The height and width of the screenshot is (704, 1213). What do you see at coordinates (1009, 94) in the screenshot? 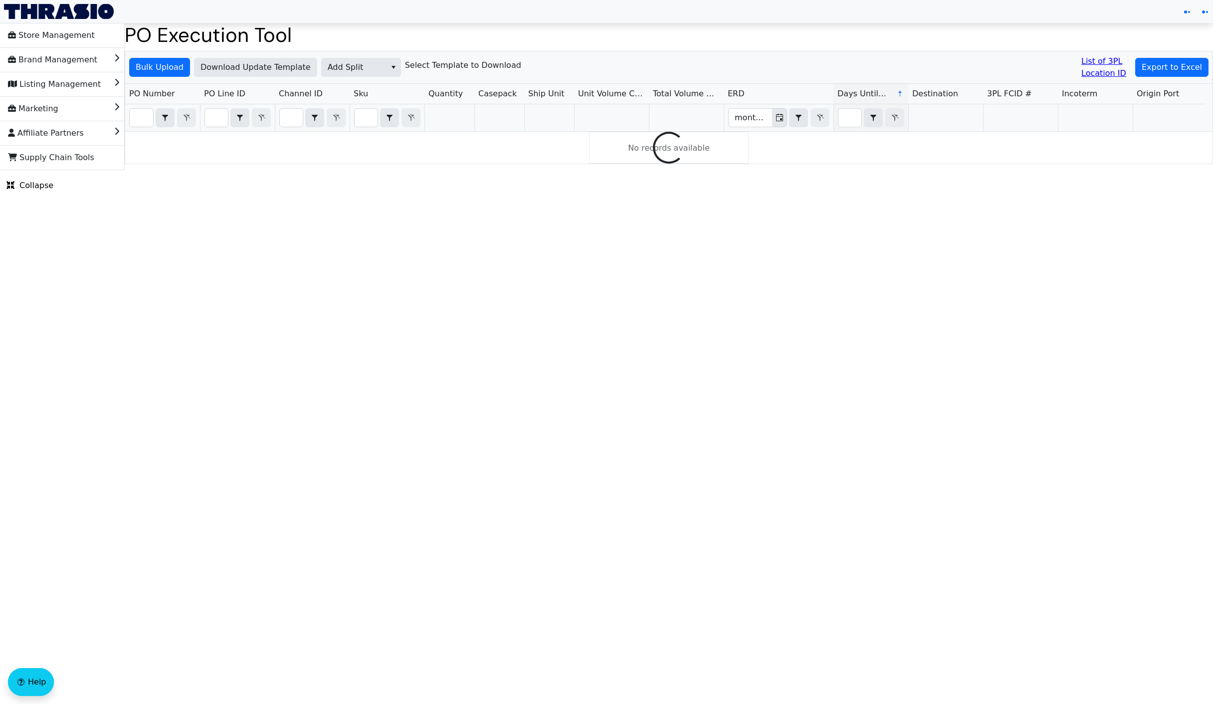
I see `span: 3PL FCID #` at bounding box center [1009, 94].